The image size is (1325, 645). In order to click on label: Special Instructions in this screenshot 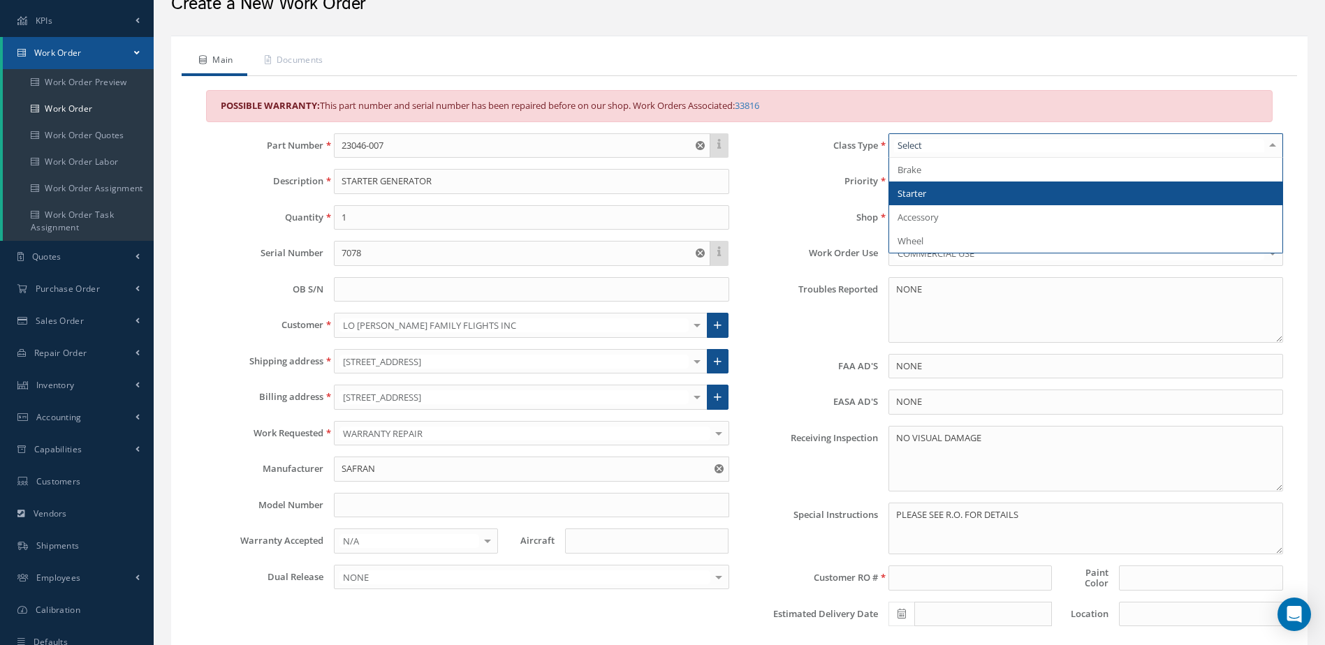, I will do `click(809, 529)`.